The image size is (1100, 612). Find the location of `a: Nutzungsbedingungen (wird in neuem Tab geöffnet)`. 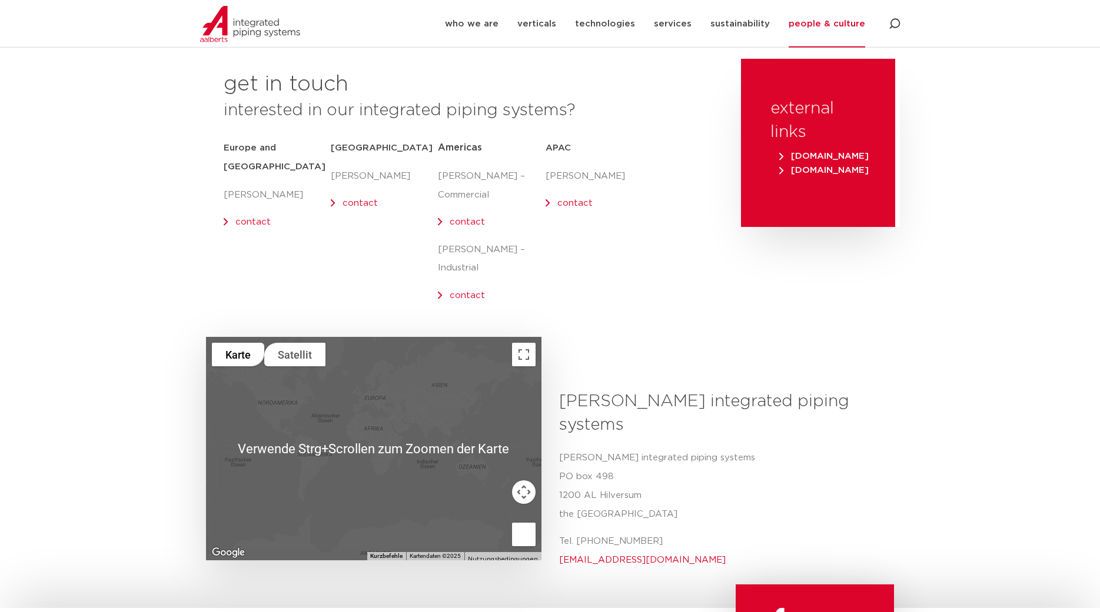

a: Nutzungsbedingungen (wird in neuem Tab geöffnet) is located at coordinates (502, 560).